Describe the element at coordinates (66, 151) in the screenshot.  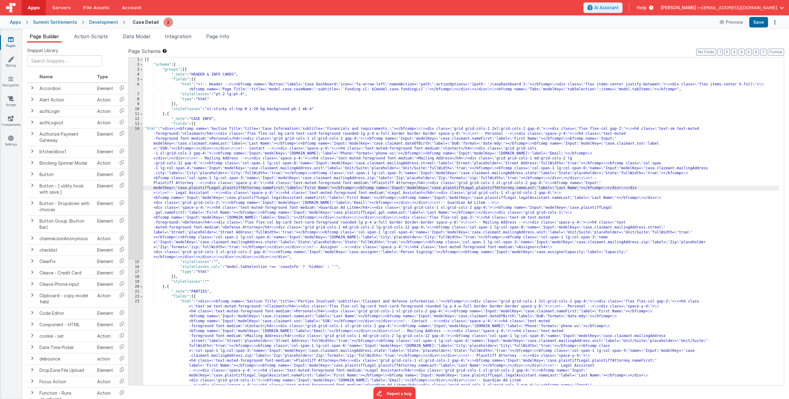
I see `td: bfcheckbox1` at that location.